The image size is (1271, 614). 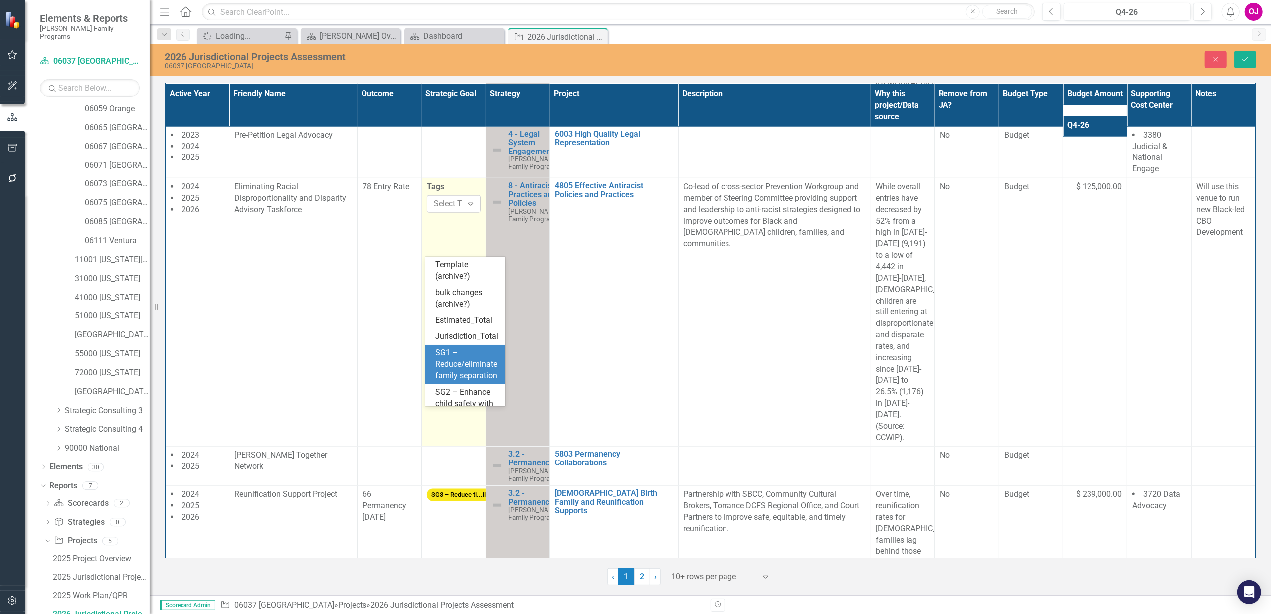 I want to click on button: OJ, so click(x=1253, y=12).